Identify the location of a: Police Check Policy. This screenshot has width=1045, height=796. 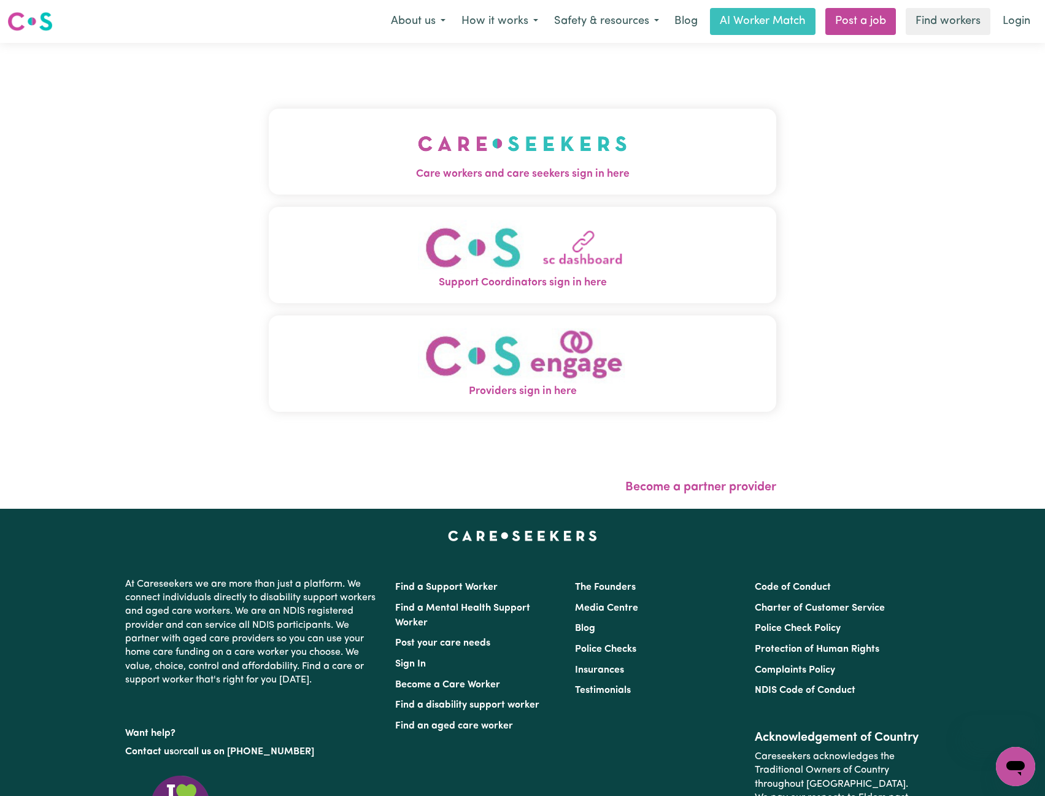
(798, 629).